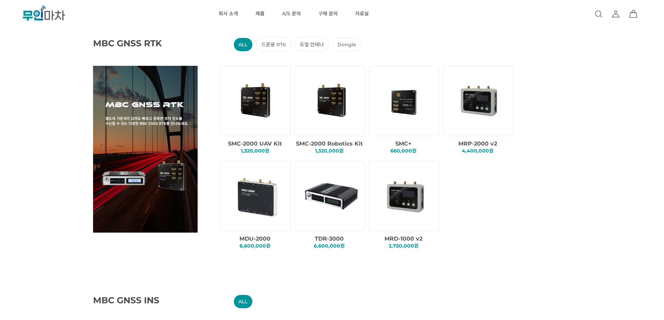  Describe the element at coordinates (479, 101) in the screenshot. I see `img: 9b9ab8696318a90dfe4e969267b5ed87.png` at that location.